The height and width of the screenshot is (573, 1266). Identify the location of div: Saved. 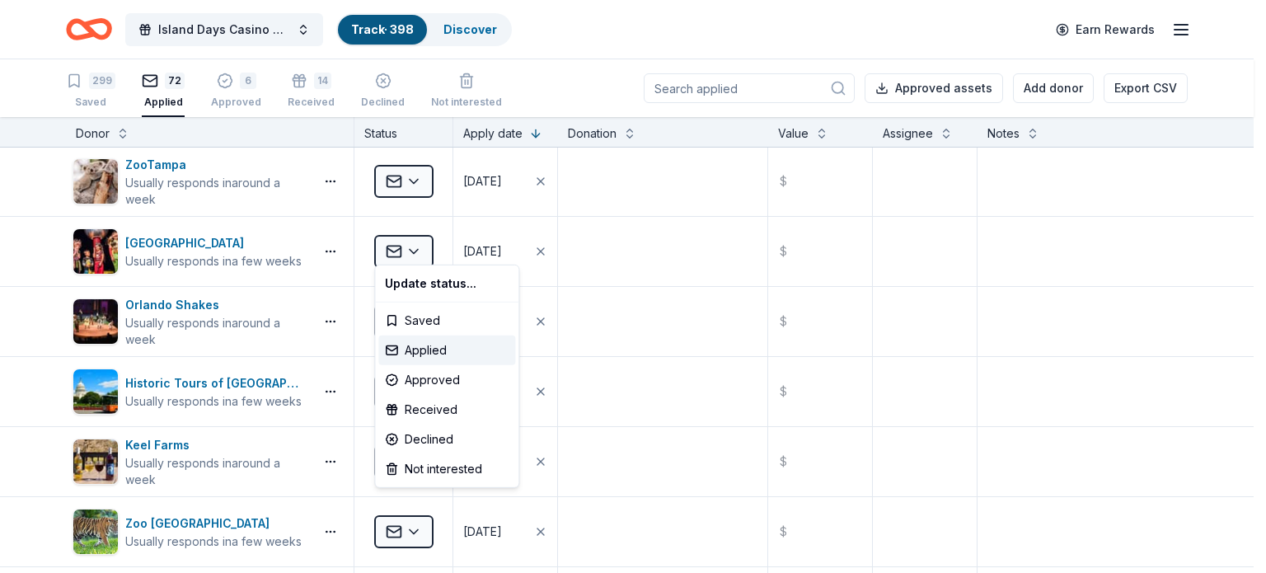
(447, 321).